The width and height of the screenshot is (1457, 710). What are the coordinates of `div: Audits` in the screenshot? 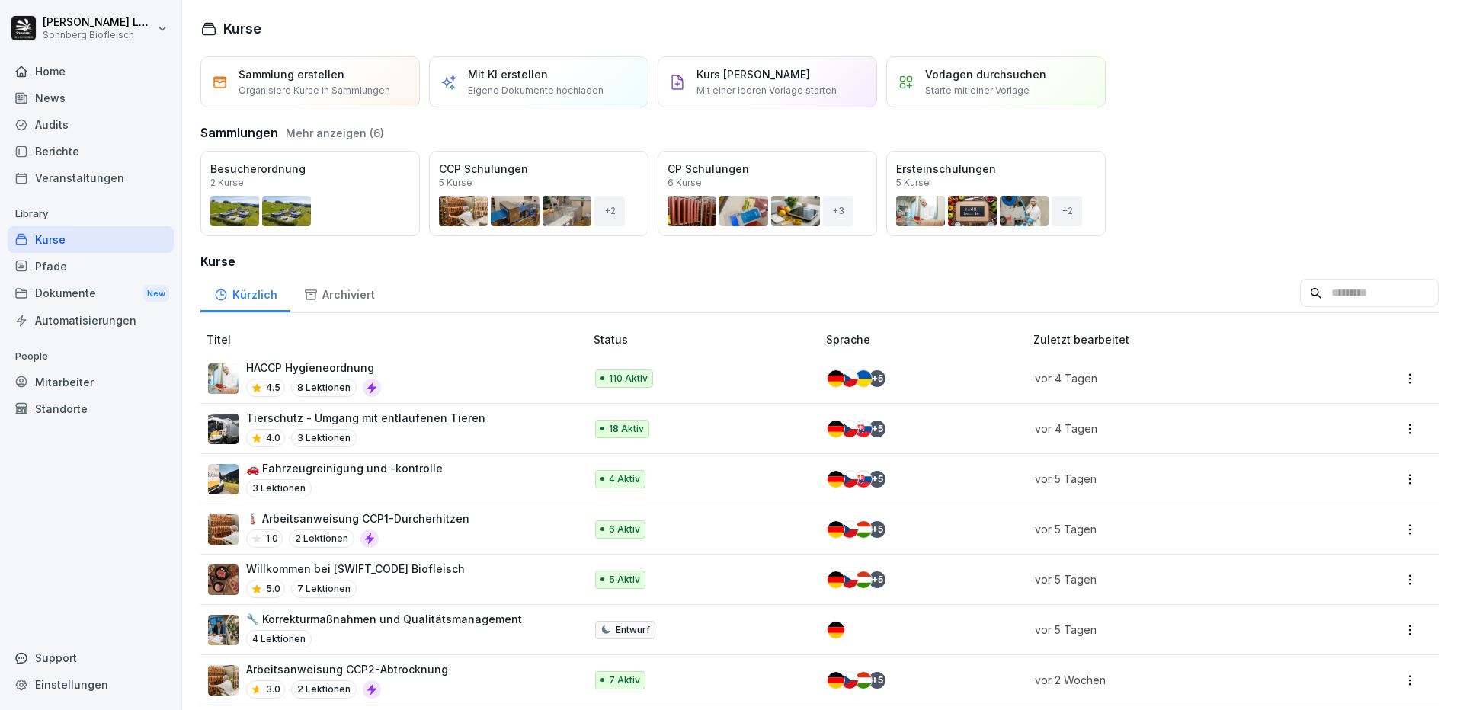 It's located at (91, 124).